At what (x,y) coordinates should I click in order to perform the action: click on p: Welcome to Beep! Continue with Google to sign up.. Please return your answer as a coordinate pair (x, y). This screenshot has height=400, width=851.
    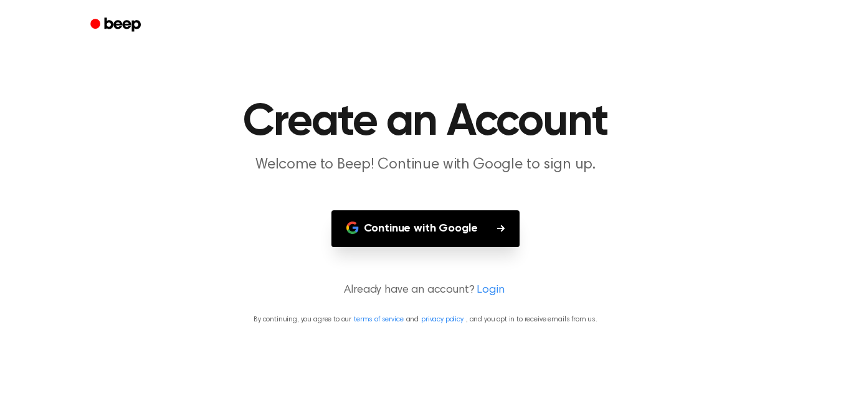
    Looking at the image, I should click on (426, 165).